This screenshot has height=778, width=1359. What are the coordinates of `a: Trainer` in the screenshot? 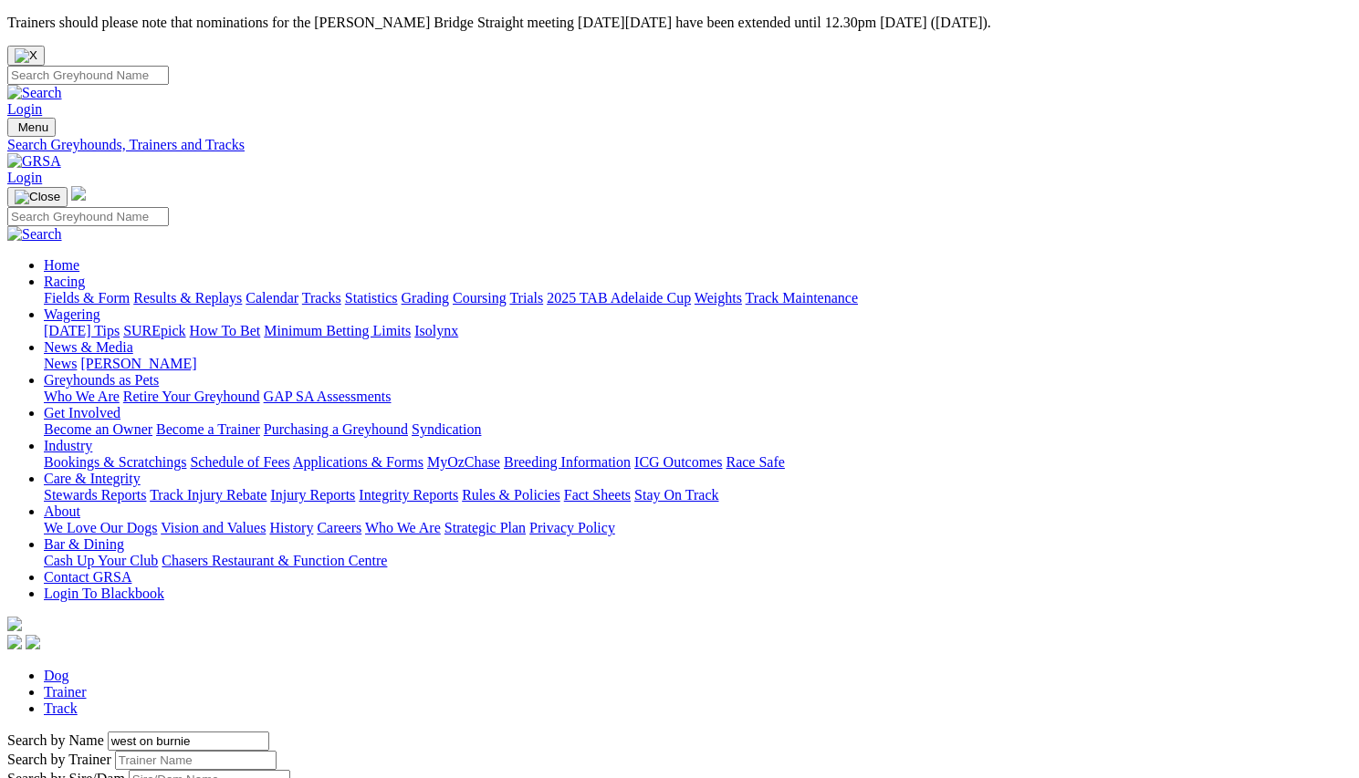 It's located at (65, 692).